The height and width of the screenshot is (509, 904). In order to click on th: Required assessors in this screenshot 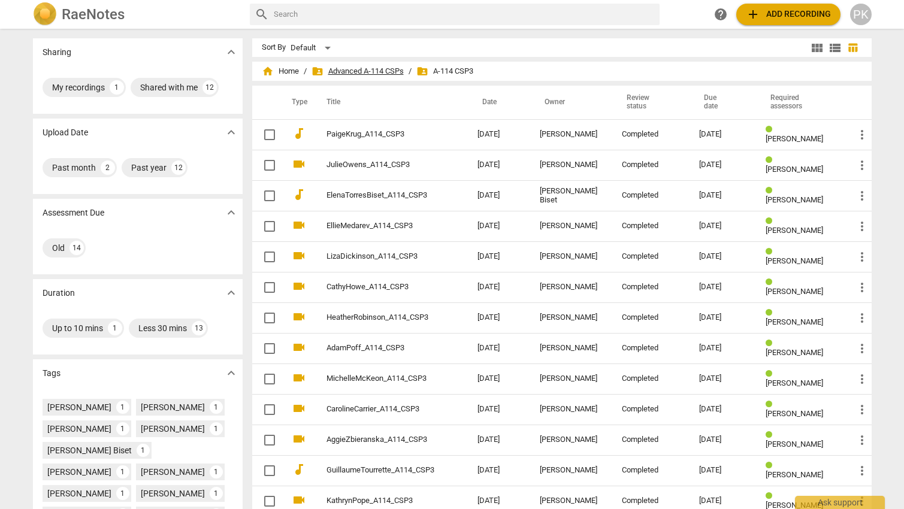, I will do `click(800, 102)`.